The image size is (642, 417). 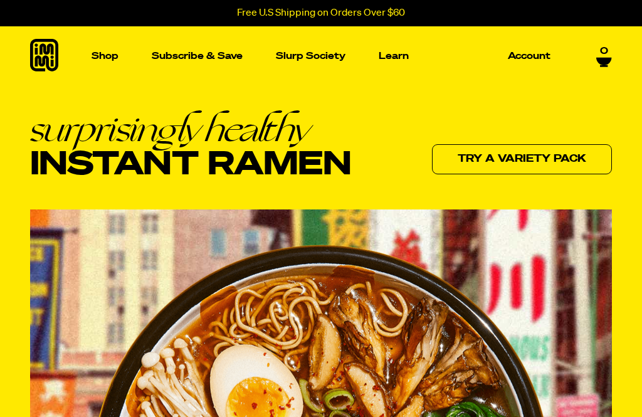 What do you see at coordinates (105, 56) in the screenshot?
I see `a: Shop` at bounding box center [105, 56].